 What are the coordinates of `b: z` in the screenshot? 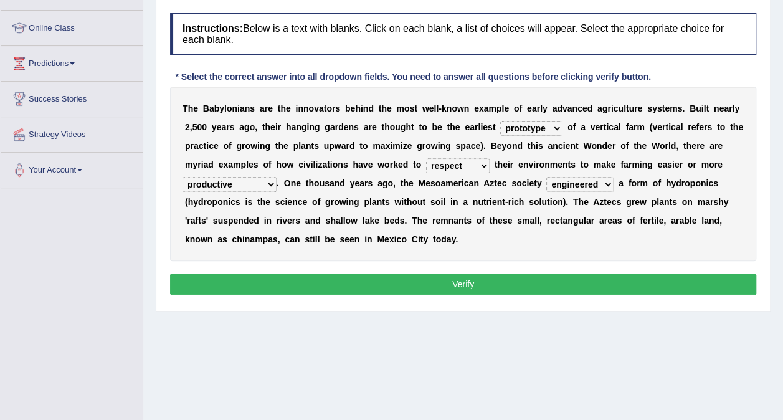 It's located at (405, 146).